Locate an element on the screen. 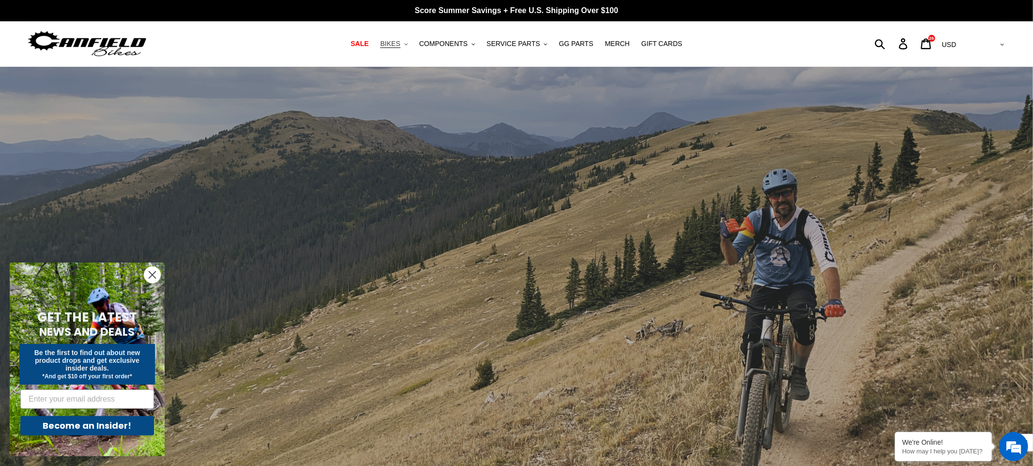  a: GIFT CARDS is located at coordinates (661, 44).